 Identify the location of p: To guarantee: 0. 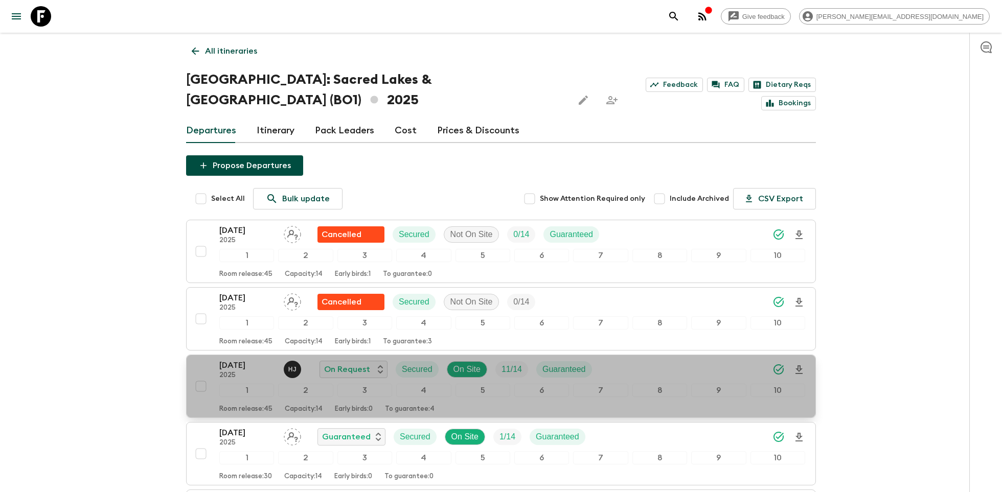
(409, 477).